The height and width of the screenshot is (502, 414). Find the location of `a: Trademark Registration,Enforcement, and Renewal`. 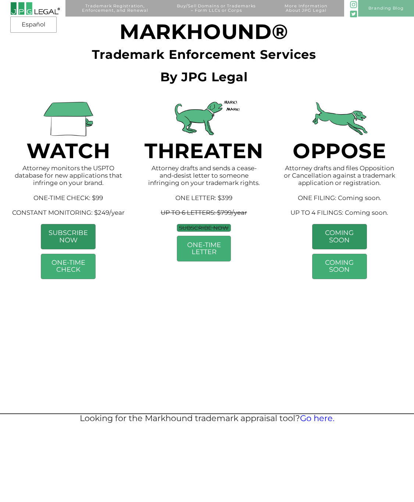

a: Trademark Registration,Enforcement, and Renewal is located at coordinates (115, 12).